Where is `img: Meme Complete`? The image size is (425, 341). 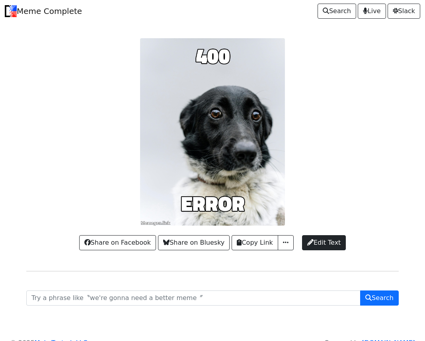
img: Meme Complete is located at coordinates (11, 11).